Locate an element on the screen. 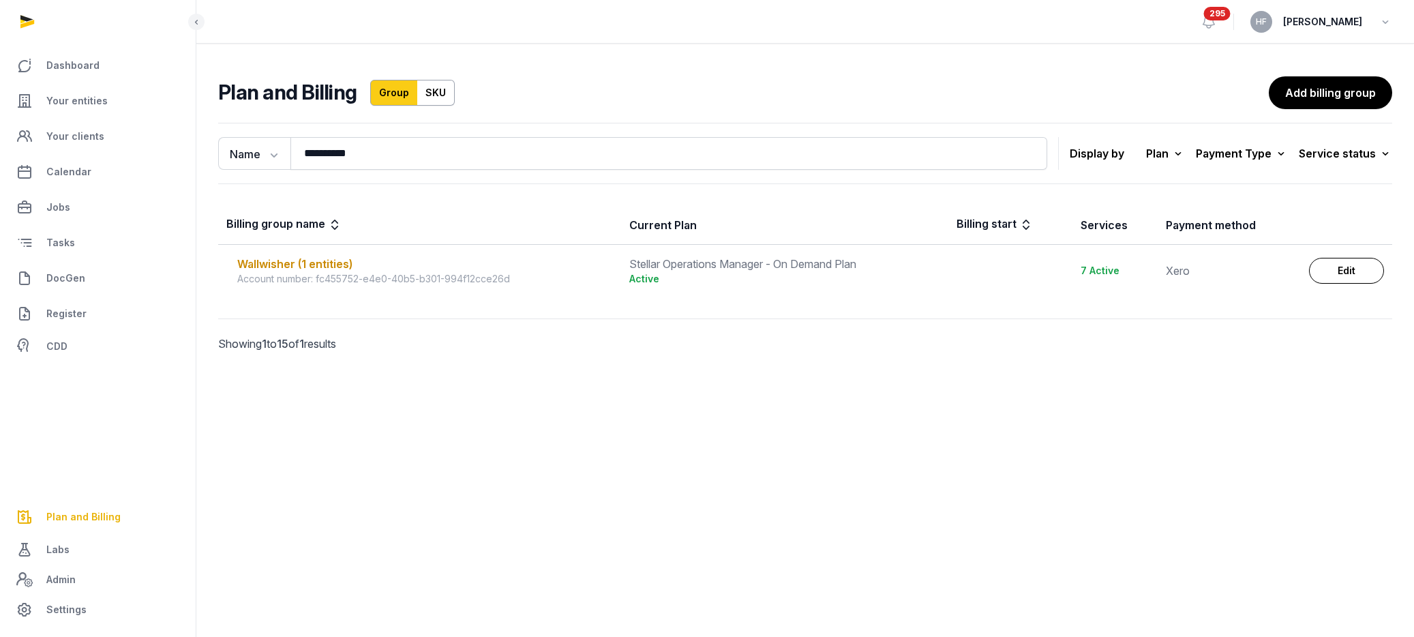 This screenshot has width=1414, height=637. a: Labs is located at coordinates (97, 549).